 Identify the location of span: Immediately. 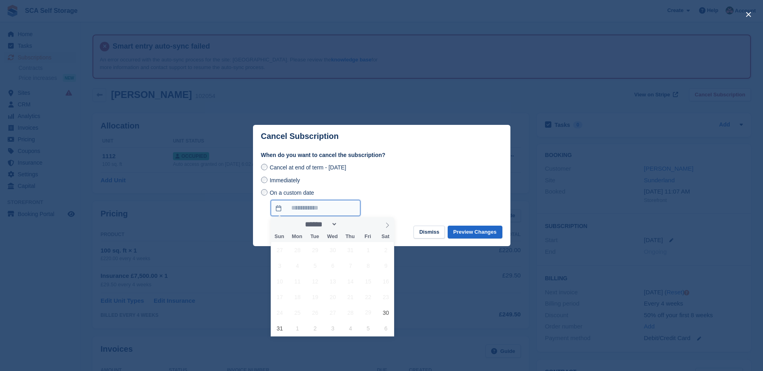
(284, 181).